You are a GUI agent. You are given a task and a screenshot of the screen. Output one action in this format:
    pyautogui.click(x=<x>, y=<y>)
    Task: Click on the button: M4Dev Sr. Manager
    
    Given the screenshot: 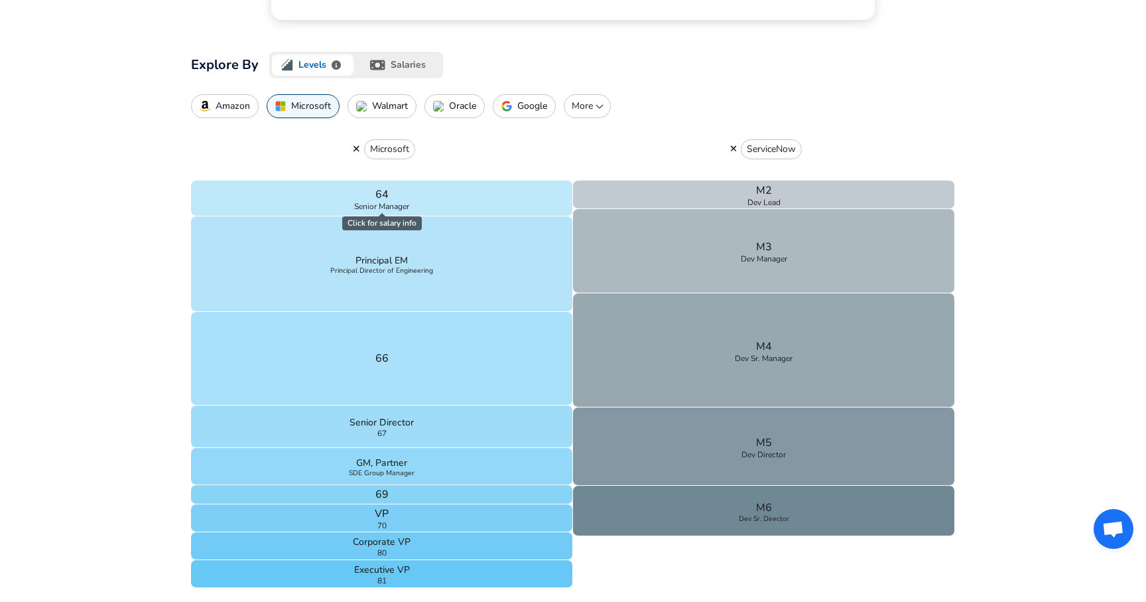 What is the action you would take?
    pyautogui.click(x=764, y=350)
    